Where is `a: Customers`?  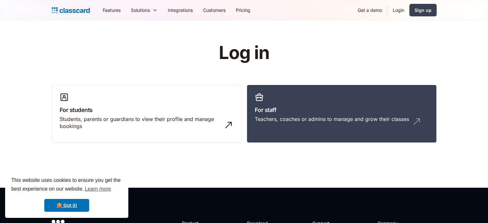 a: Customers is located at coordinates (214, 10).